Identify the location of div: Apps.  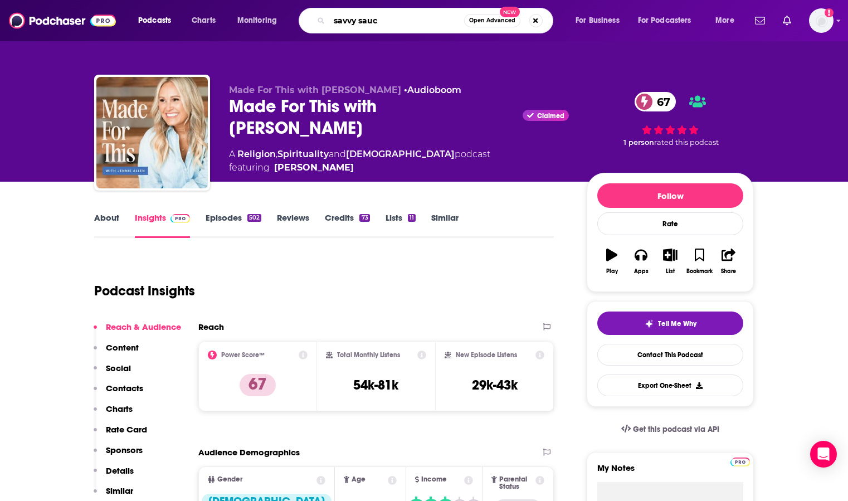
(641, 271).